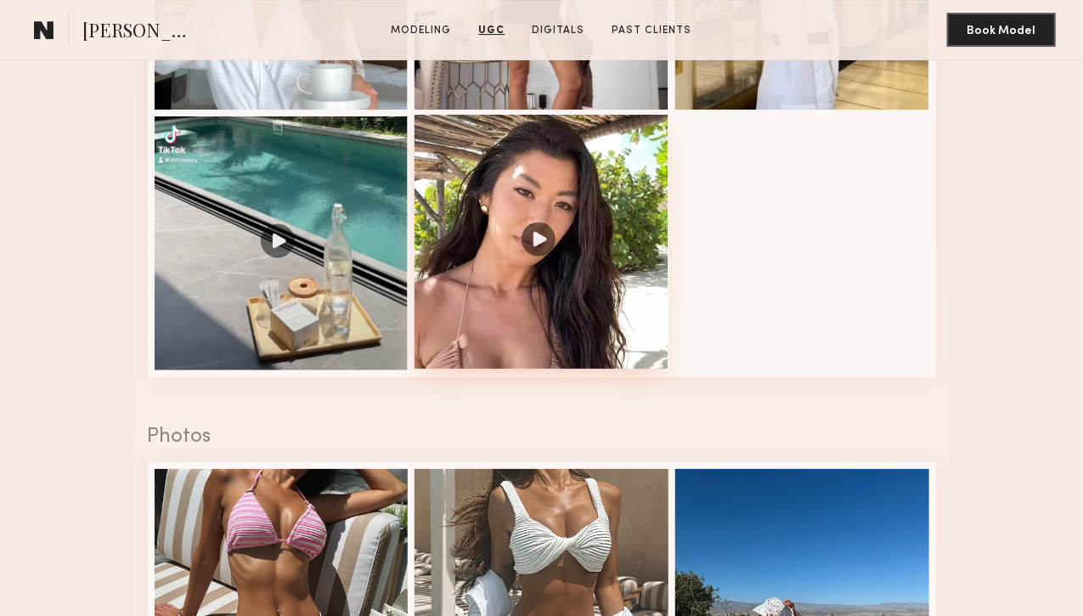 The image size is (1083, 616). I want to click on a: Book Model, so click(1001, 29).